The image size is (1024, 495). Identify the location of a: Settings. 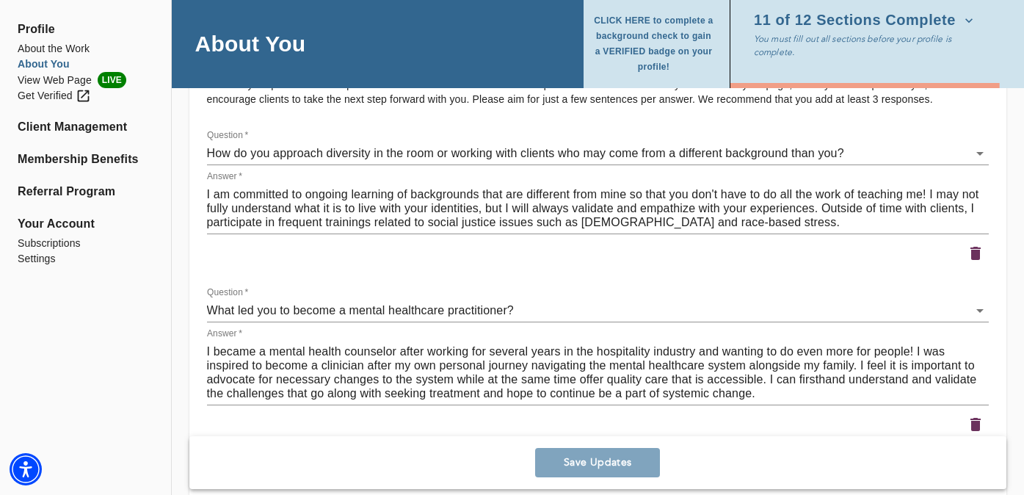
(85, 258).